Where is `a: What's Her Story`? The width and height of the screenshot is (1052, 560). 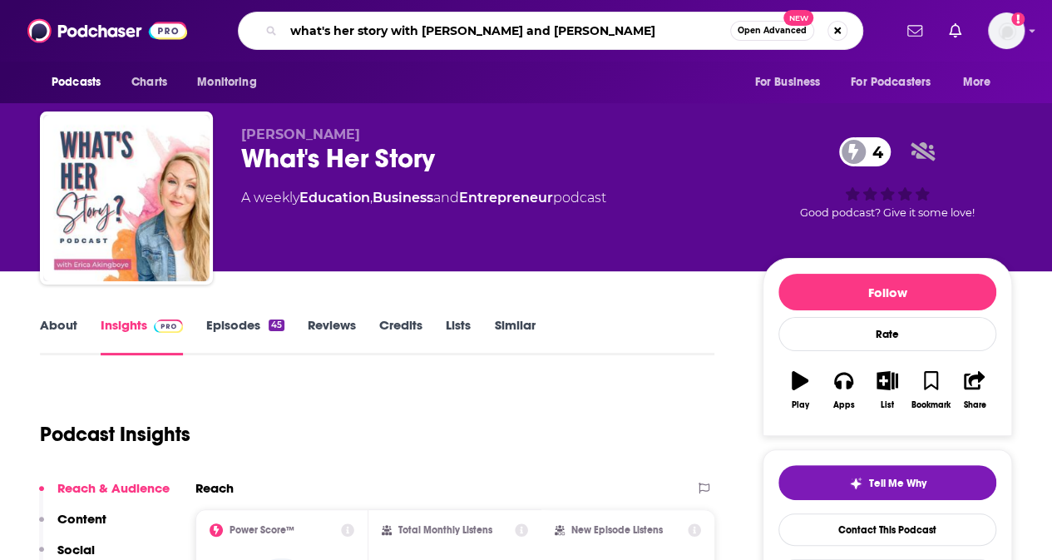 a: What's Her Story is located at coordinates (126, 198).